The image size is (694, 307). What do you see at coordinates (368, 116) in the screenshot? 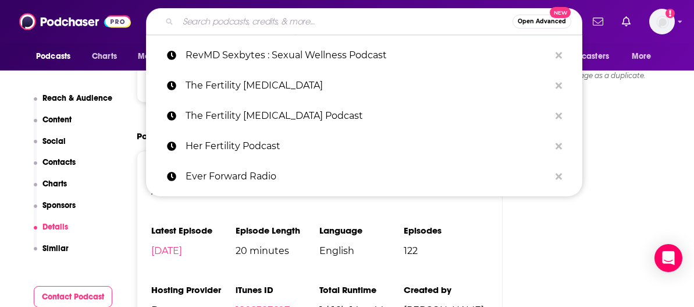
I see `p: The Fertility Psychologist Podcast` at bounding box center [368, 116].